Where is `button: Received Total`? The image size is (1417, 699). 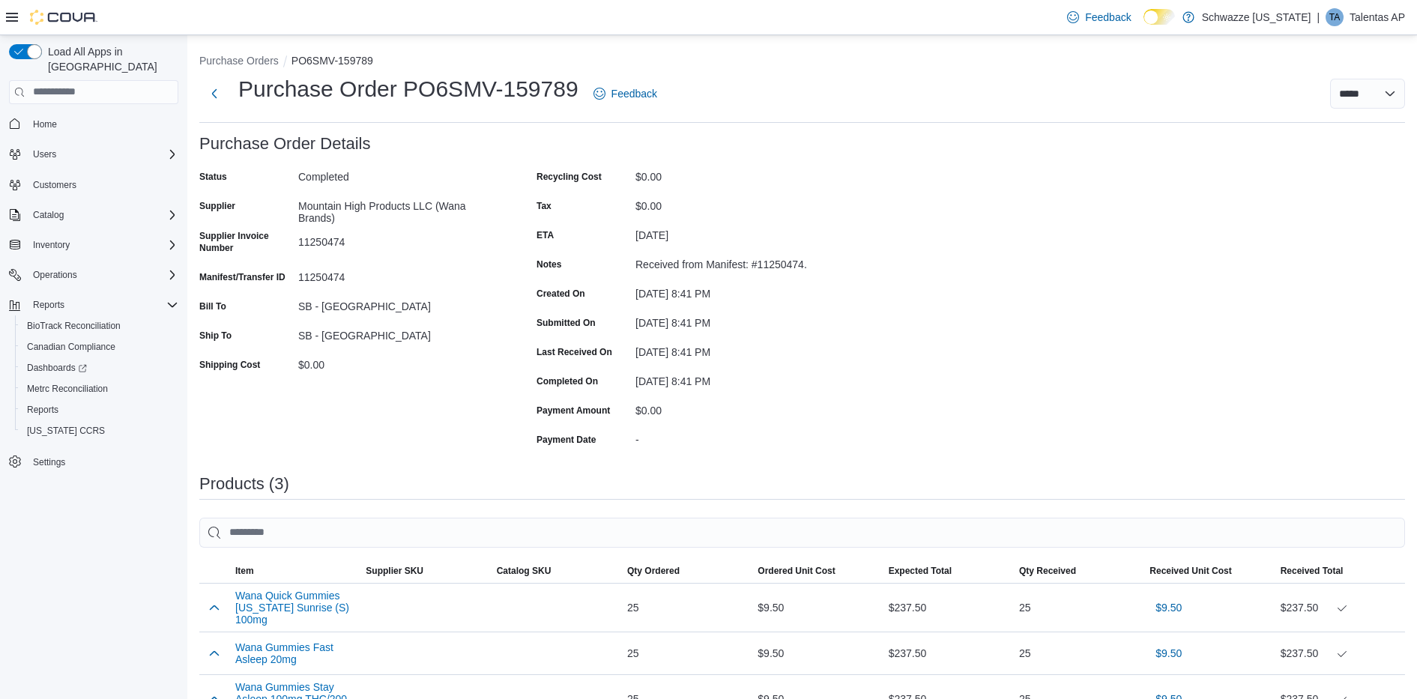
button: Received Total is located at coordinates (1339, 571).